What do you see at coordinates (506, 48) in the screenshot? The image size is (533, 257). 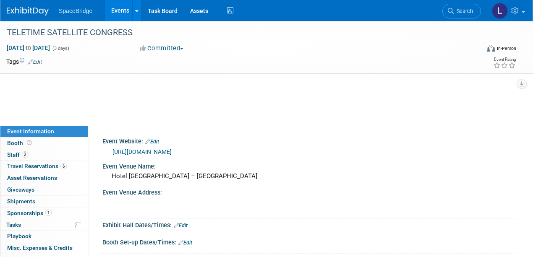 I see `div: In-Person` at bounding box center [506, 48].